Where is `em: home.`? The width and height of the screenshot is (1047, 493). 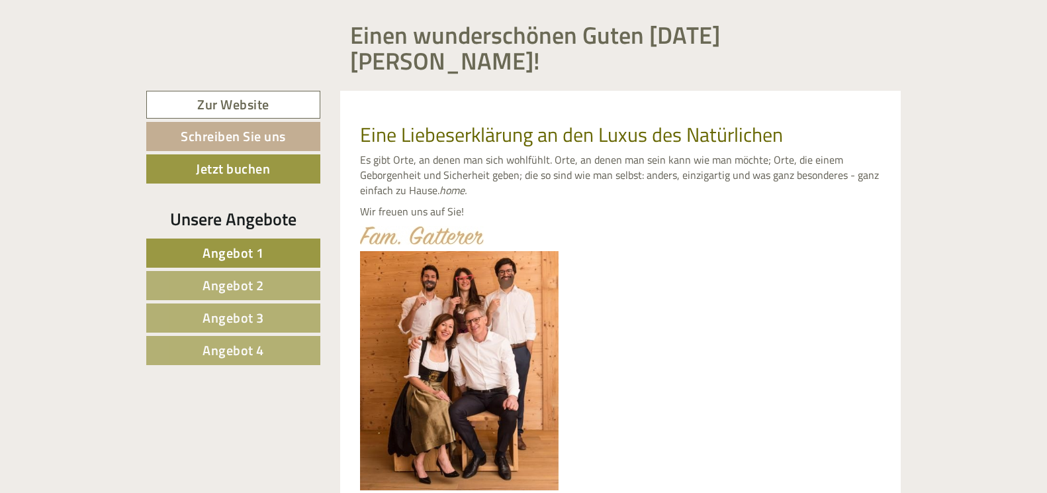 em: home. is located at coordinates (453, 190).